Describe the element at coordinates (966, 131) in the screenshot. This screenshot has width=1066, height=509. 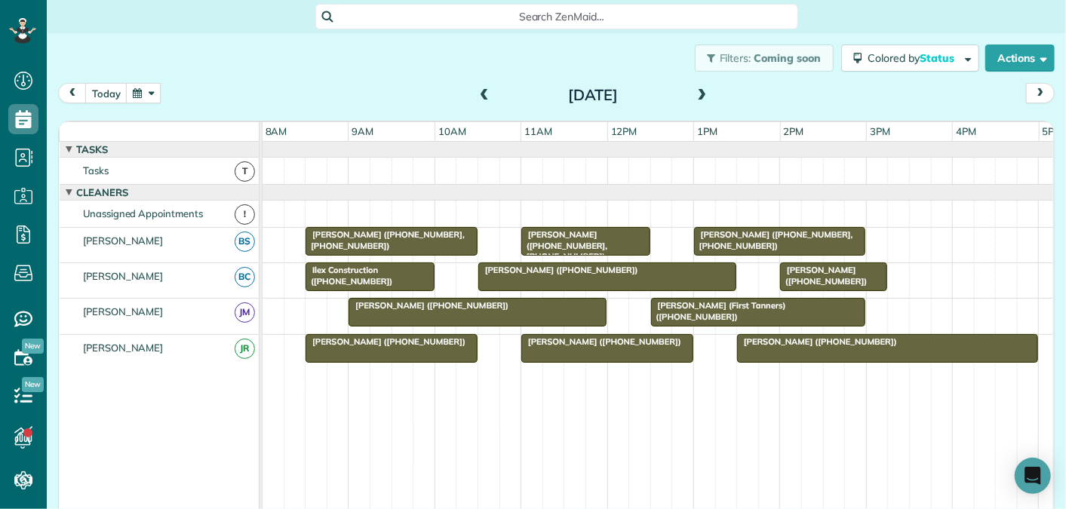
I see `span: 4pm` at that location.